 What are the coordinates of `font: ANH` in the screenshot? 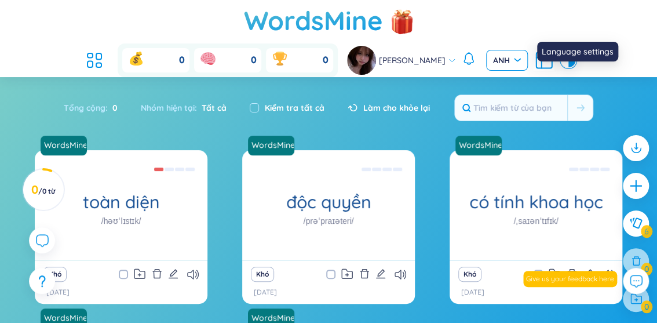 It's located at (502, 60).